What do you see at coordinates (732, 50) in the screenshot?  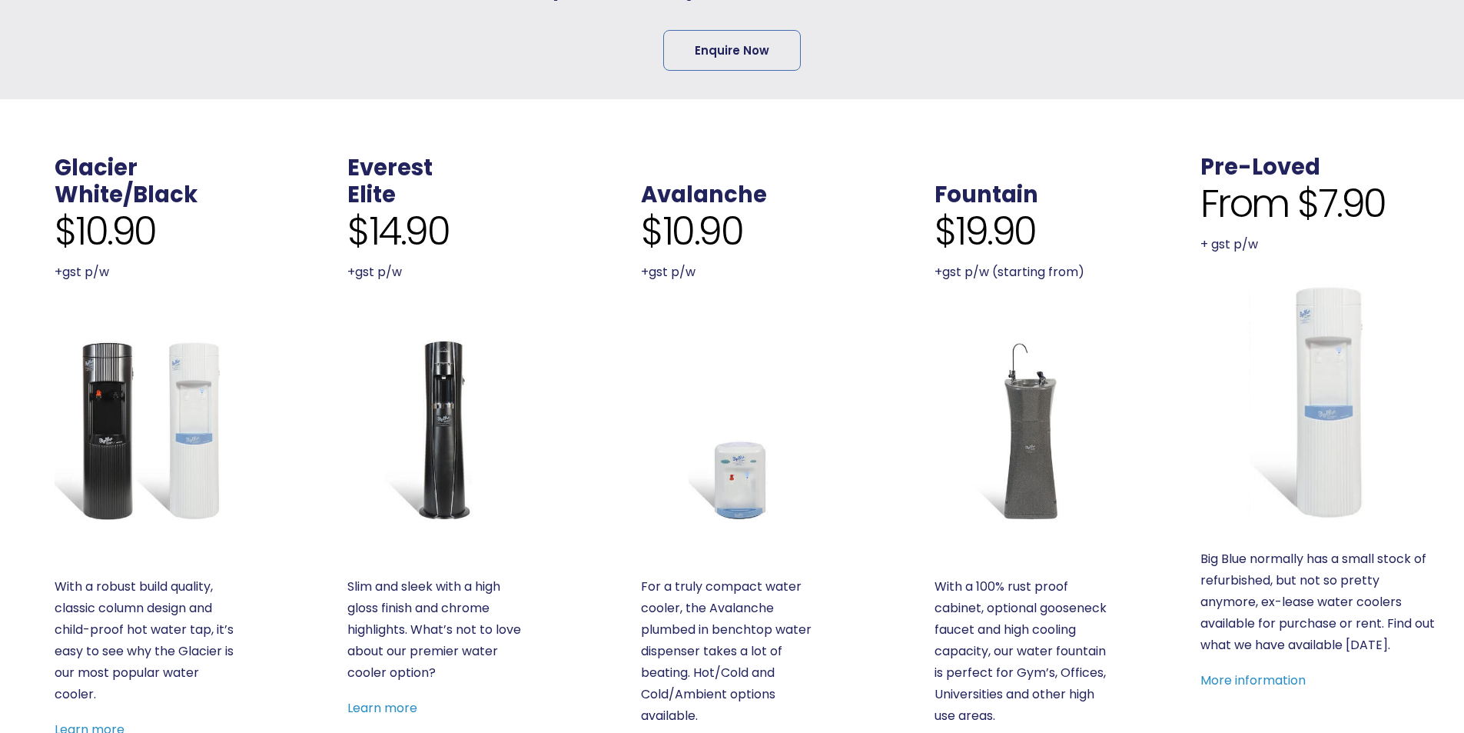 I see `a: Enquire Now` at bounding box center [732, 50].